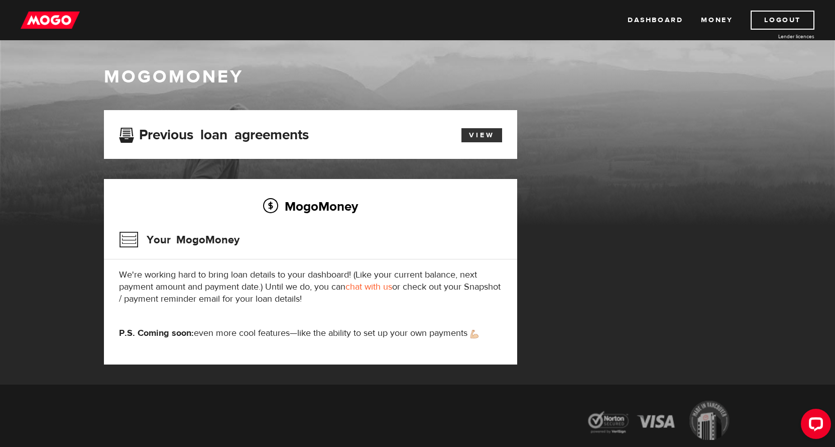 The image size is (835, 447). What do you see at coordinates (156, 333) in the screenshot?
I see `strong: P.S. Coming soon:` at bounding box center [156, 333].